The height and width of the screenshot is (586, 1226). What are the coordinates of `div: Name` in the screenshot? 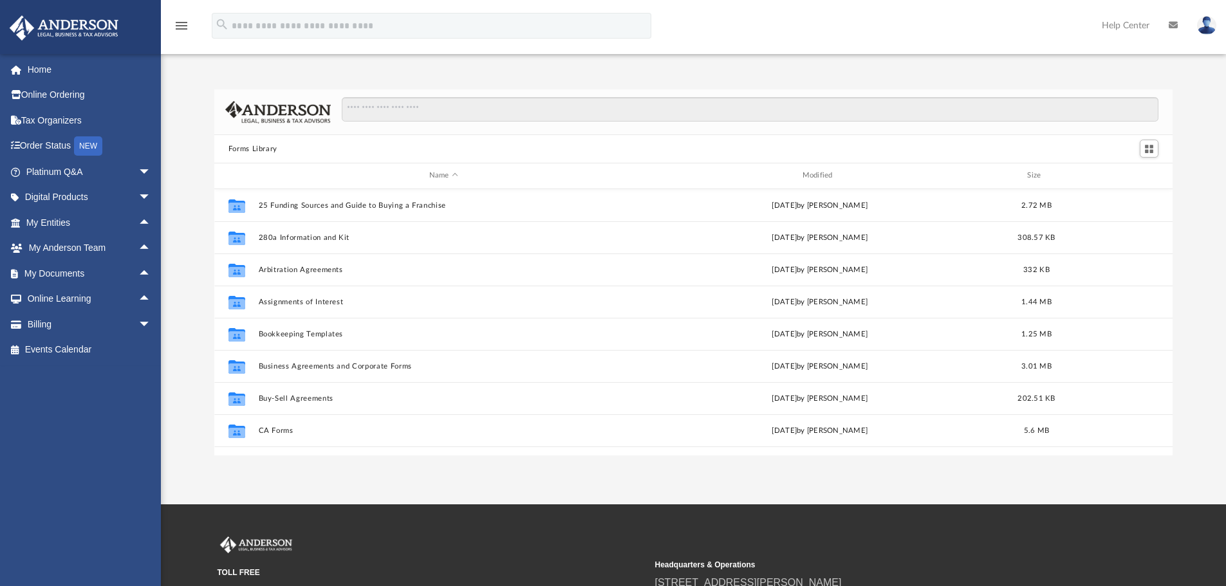 It's located at (443, 176).